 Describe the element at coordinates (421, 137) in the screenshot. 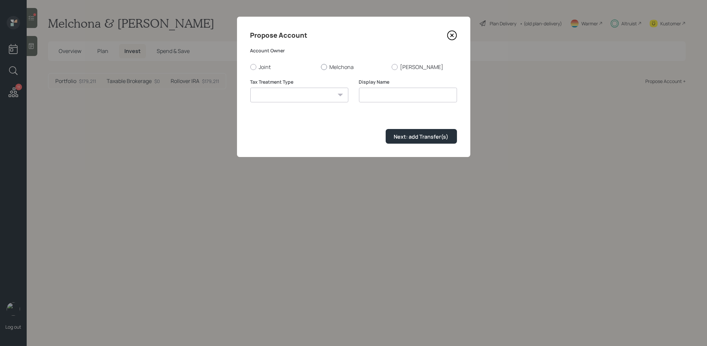

I see `div: Next: add Transfer(s)` at that location.